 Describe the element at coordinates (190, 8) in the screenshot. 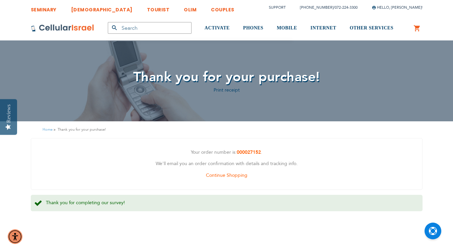

I see `a: OLIM` at that location.